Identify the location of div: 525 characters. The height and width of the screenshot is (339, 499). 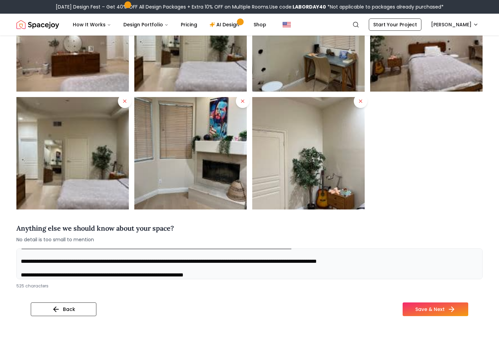
(250, 286).